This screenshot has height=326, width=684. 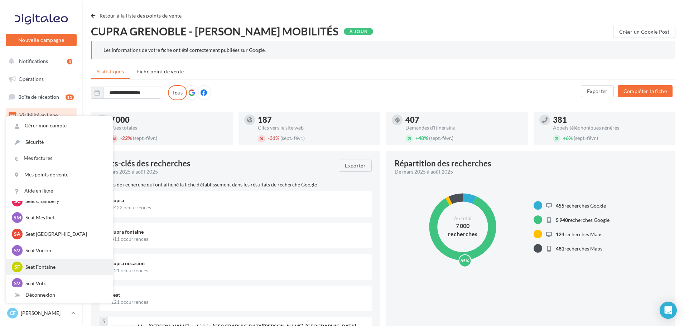 I want to click on div: 187, so click(x=316, y=120).